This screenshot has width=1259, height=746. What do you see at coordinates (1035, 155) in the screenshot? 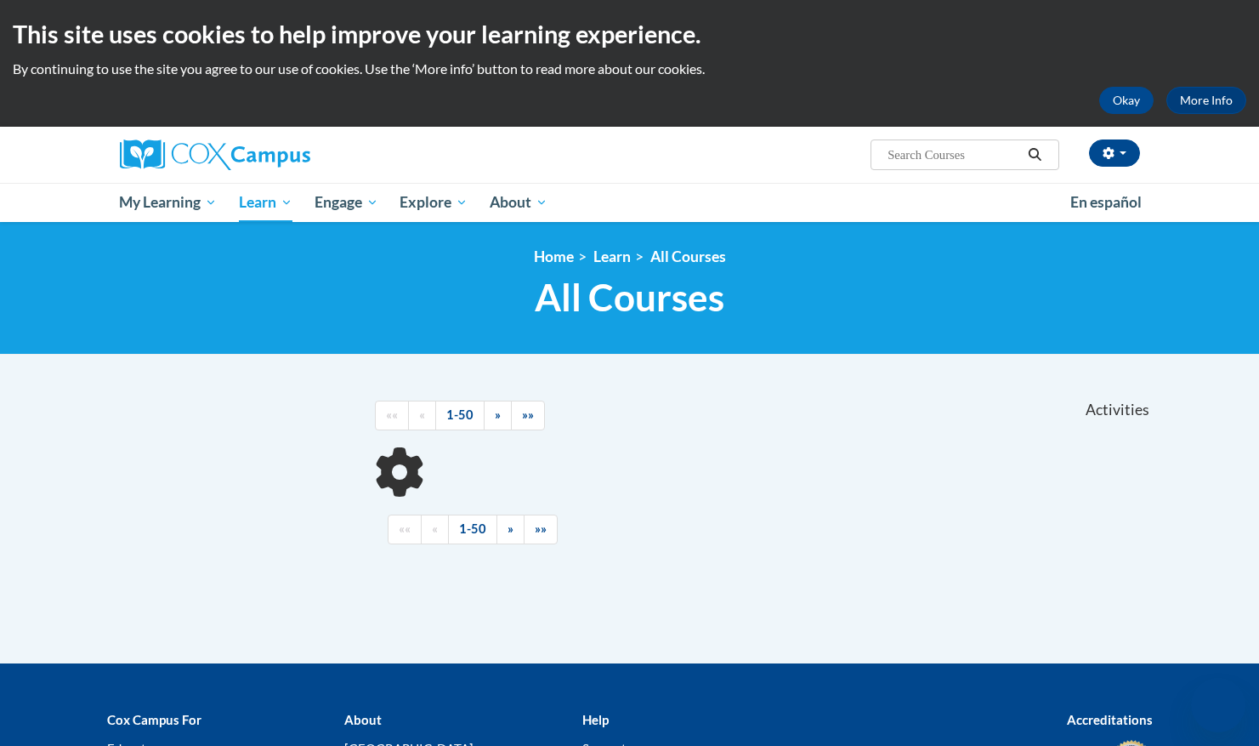
I see `button: Search` at bounding box center [1035, 155].